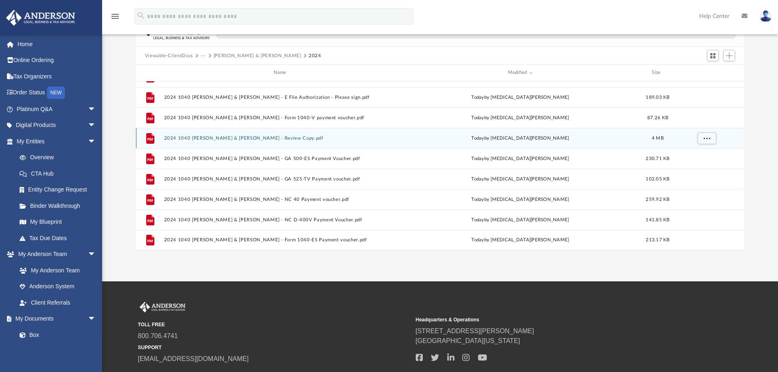 This screenshot has width=778, height=372. Describe the element at coordinates (57, 125) in the screenshot. I see `a: Digital Productsarrow_drop_down` at that location.